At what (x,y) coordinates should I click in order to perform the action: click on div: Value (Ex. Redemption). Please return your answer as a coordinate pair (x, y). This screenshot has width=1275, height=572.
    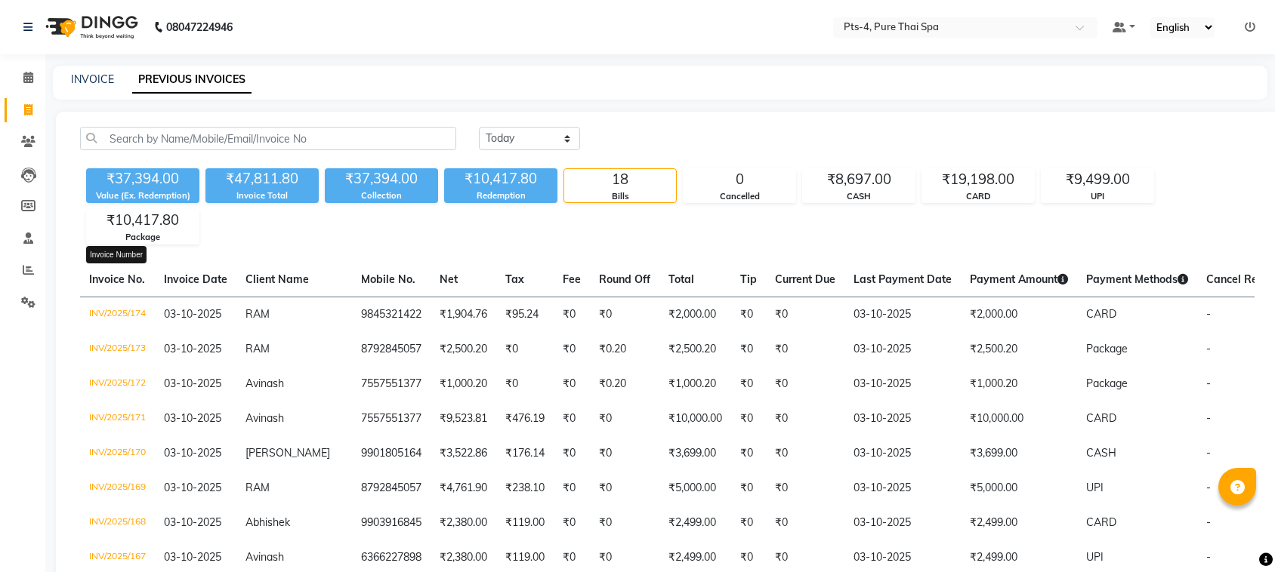
    Looking at the image, I should click on (143, 196).